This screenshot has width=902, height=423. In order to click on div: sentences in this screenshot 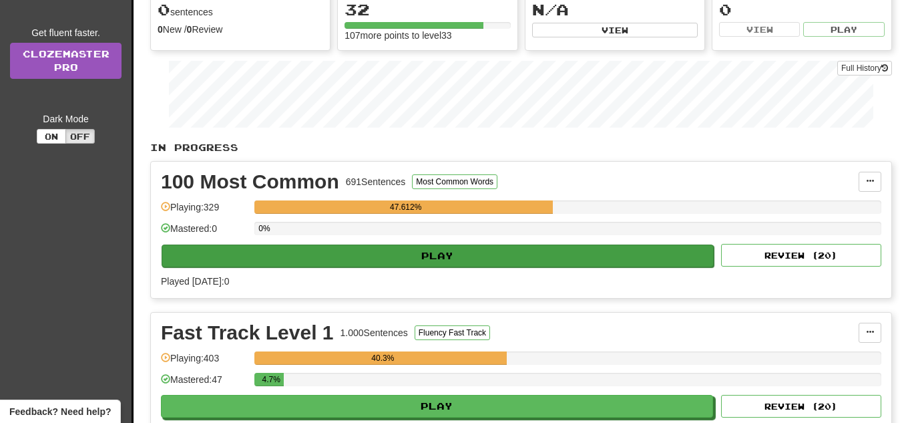, I will do `click(240, 10)`.